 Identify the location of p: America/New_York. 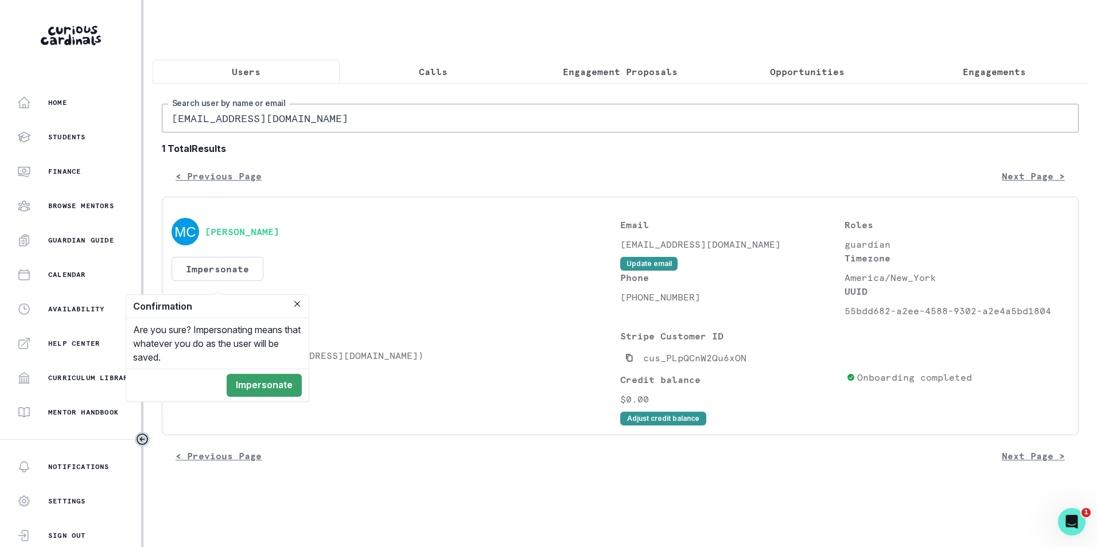
(956, 278).